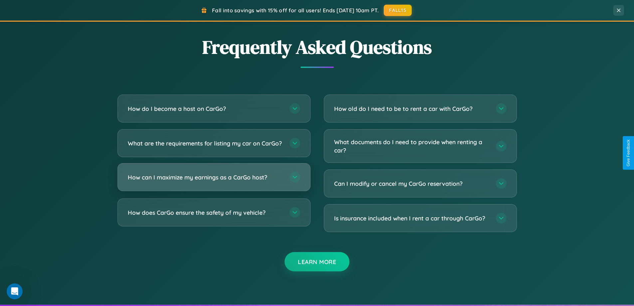 This screenshot has height=306, width=634. What do you see at coordinates (317, 262) in the screenshot?
I see `button: Learn More` at bounding box center [317, 262].